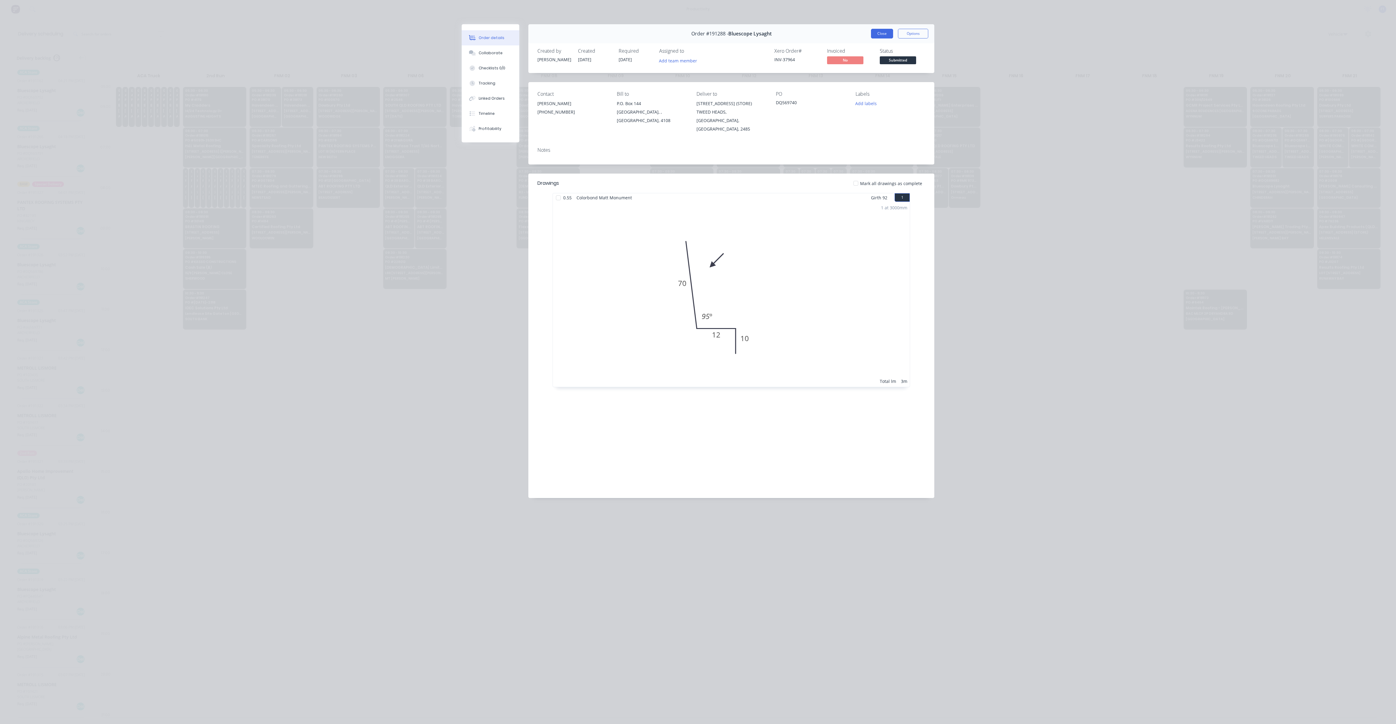 Image resolution: width=1396 pixels, height=724 pixels. Describe the element at coordinates (888, 381) in the screenshot. I see `div: Total lm` at that location.